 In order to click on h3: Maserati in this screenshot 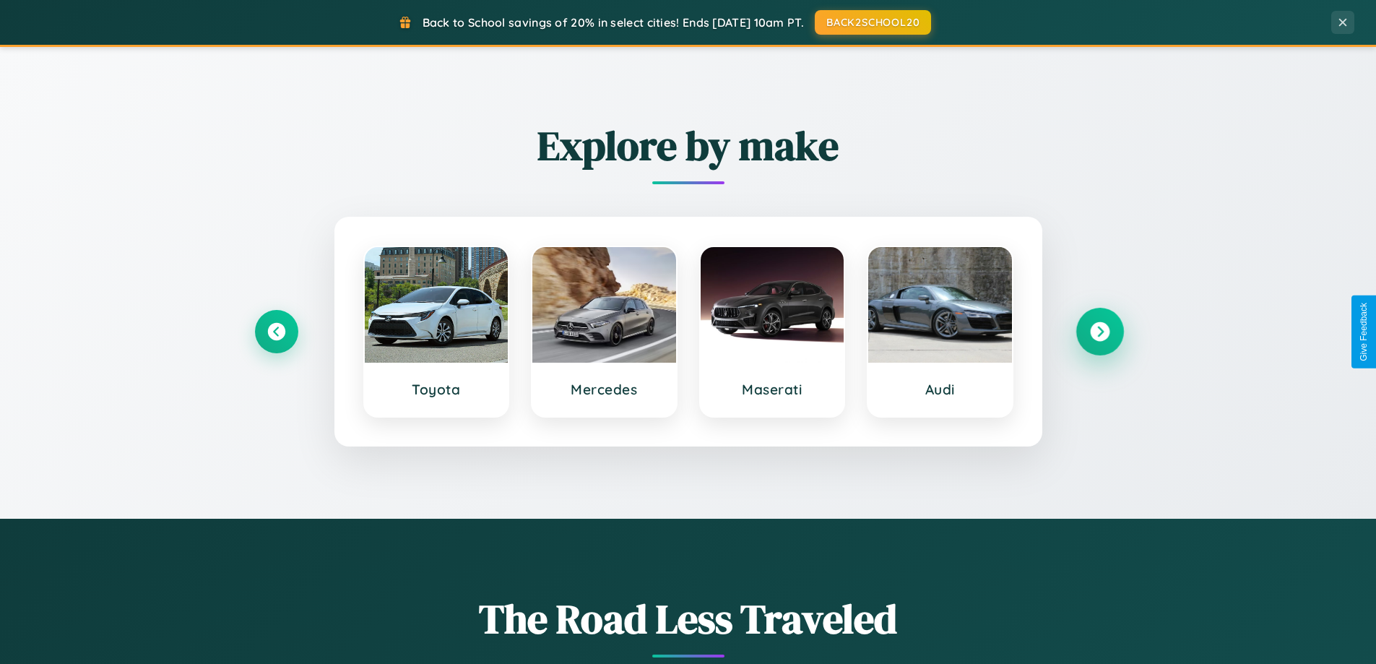, I will do `click(772, 389)`.